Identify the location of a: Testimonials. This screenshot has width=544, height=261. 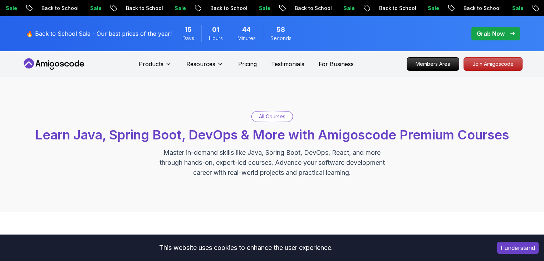
(288, 64).